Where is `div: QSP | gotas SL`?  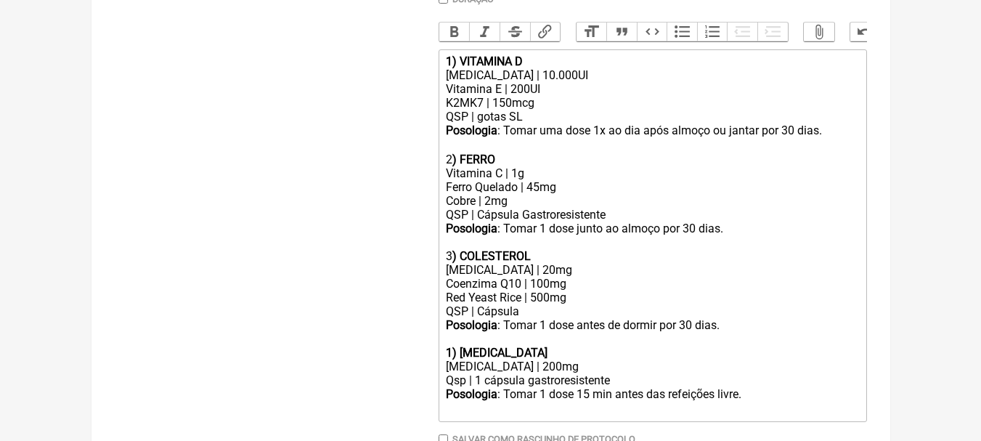 div: QSP | gotas SL is located at coordinates (652, 116).